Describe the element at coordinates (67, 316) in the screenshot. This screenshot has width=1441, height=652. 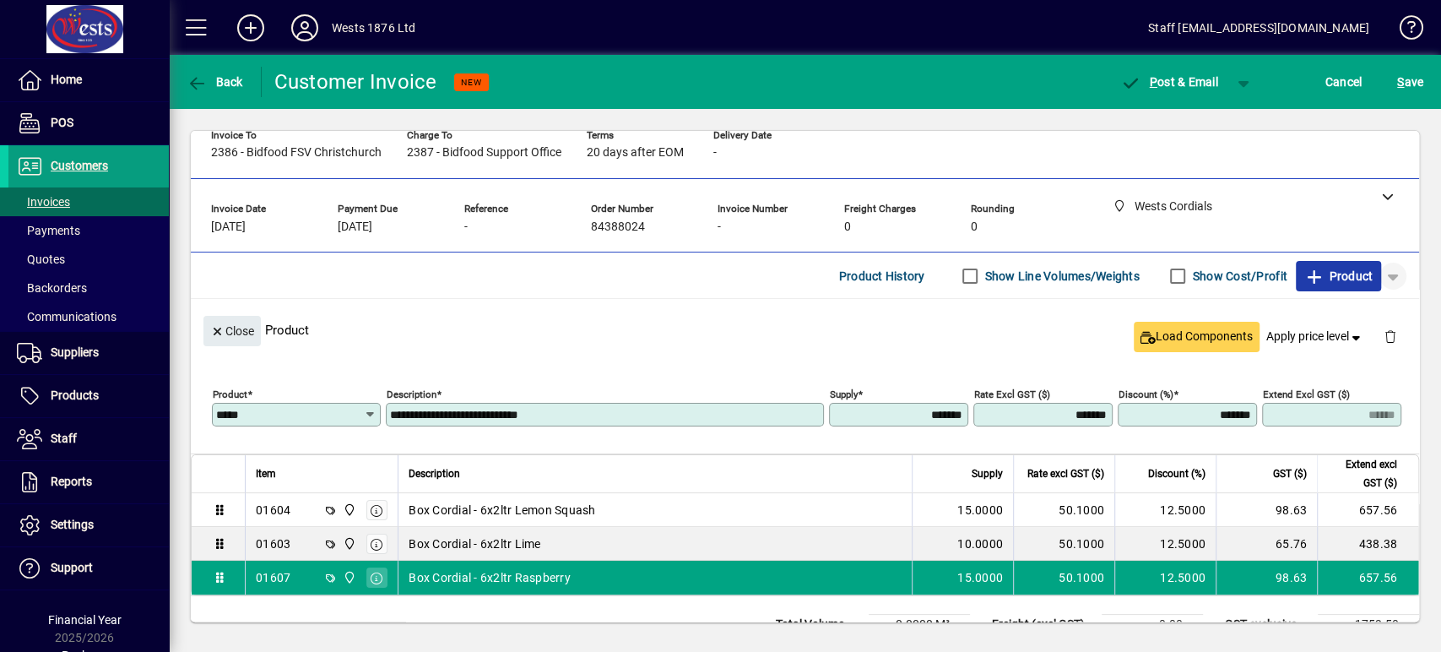
I see `span: Communications` at that location.